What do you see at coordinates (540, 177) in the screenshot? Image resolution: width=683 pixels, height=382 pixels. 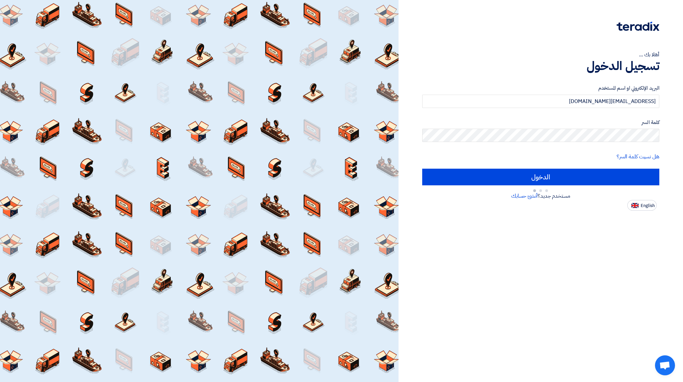 I see `input: الدخول` at bounding box center [540, 177].